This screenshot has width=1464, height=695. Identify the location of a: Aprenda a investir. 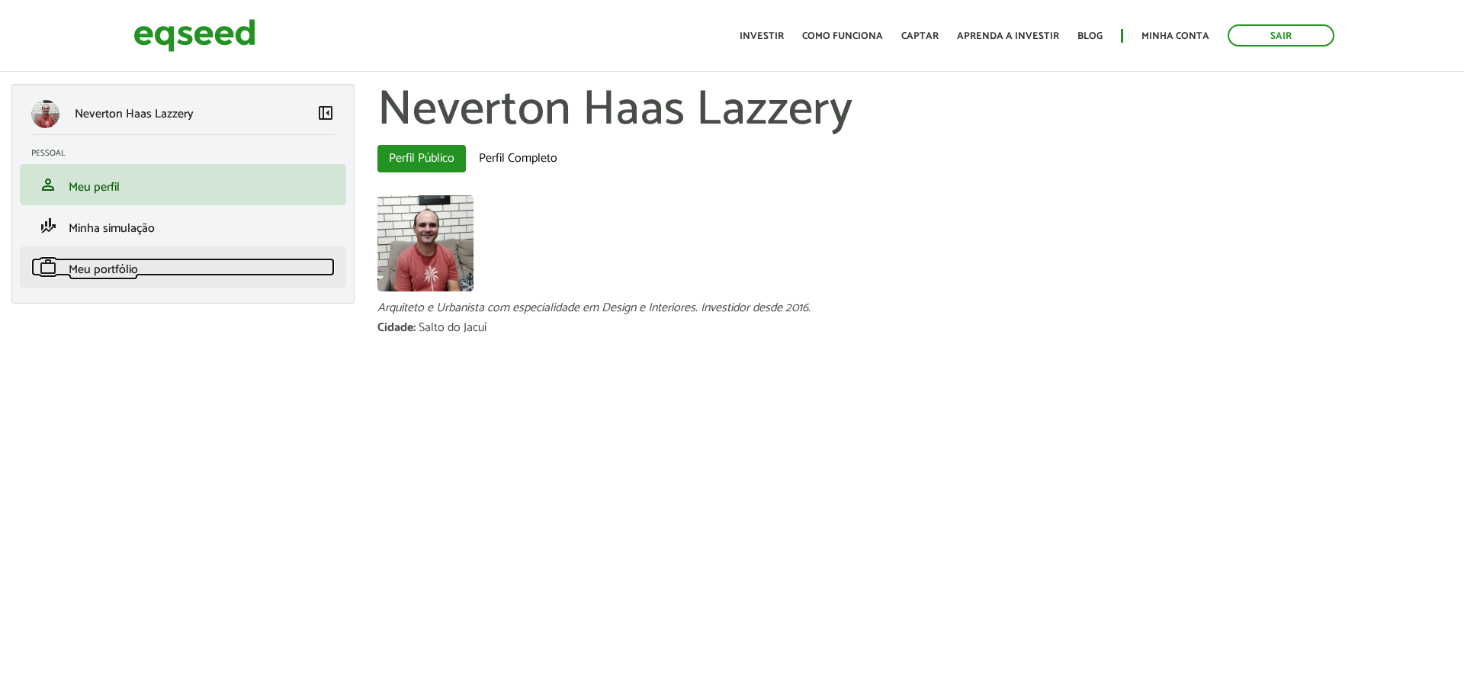
(1008, 36).